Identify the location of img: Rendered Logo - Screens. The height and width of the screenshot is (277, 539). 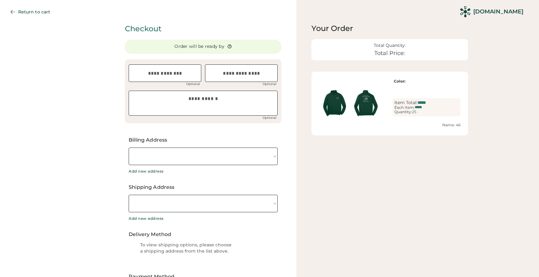
(465, 12).